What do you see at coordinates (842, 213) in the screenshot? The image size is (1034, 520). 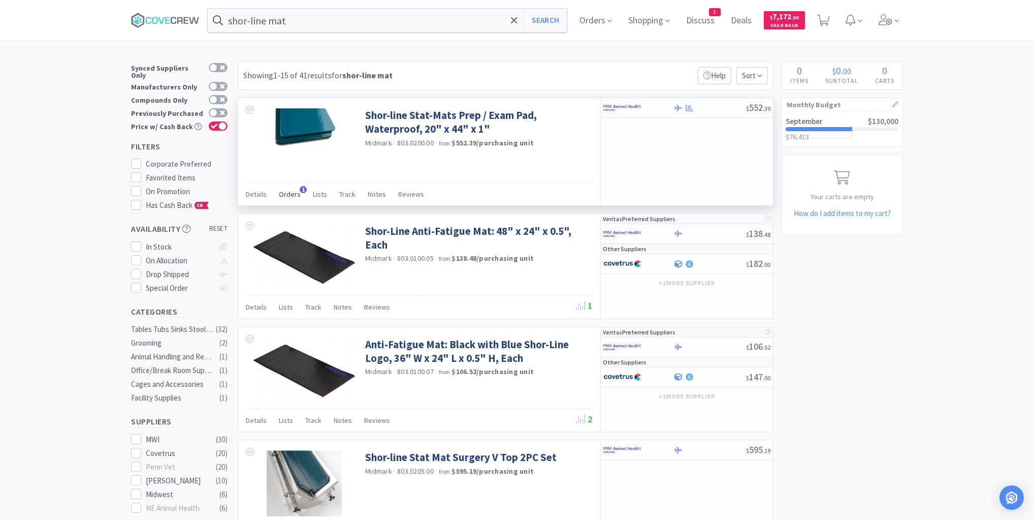 I see `h5: How do I add items to my cart?` at bounding box center [842, 213].